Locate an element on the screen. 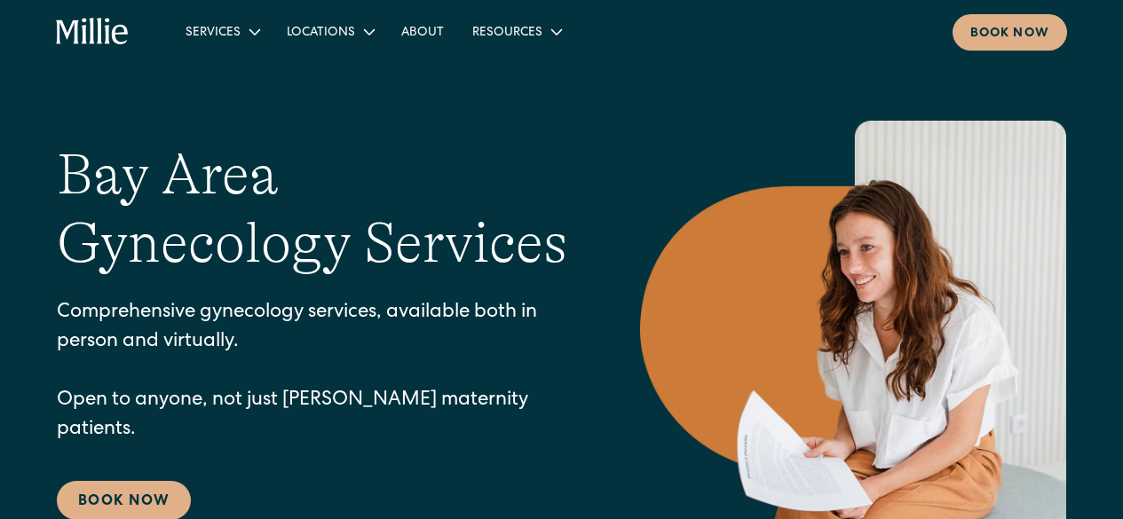 Image resolution: width=1123 pixels, height=519 pixels. a: Book now is located at coordinates (1010, 32).